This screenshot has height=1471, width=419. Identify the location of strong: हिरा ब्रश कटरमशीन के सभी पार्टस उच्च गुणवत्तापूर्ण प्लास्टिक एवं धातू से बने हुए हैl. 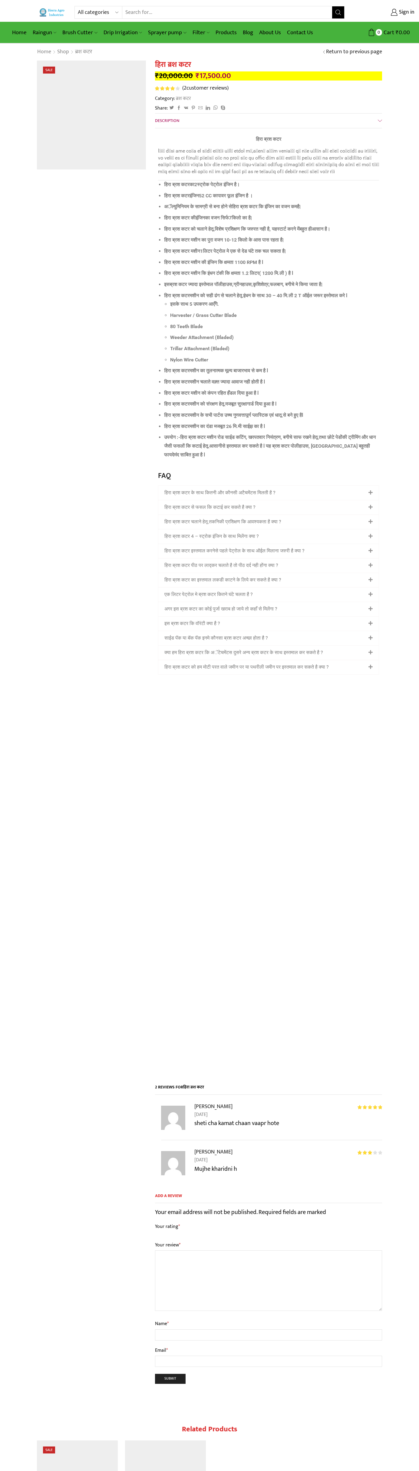
(233, 415).